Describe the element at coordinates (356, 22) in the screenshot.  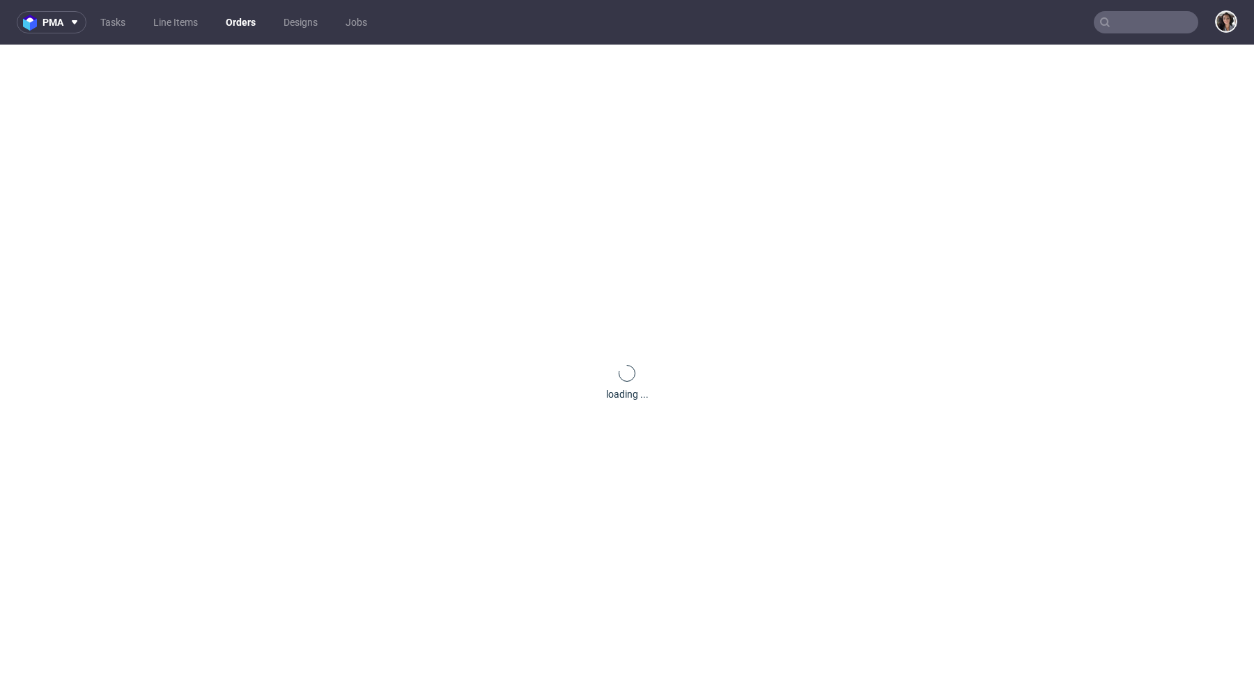
I see `a: Jobs` at that location.